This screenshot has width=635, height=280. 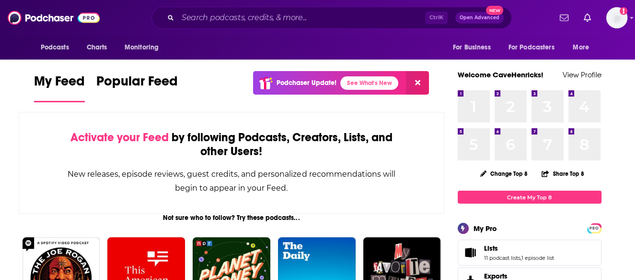 What do you see at coordinates (232, 217) in the screenshot?
I see `div: Not sure who to follow? Try these podcasts...` at bounding box center [232, 217].